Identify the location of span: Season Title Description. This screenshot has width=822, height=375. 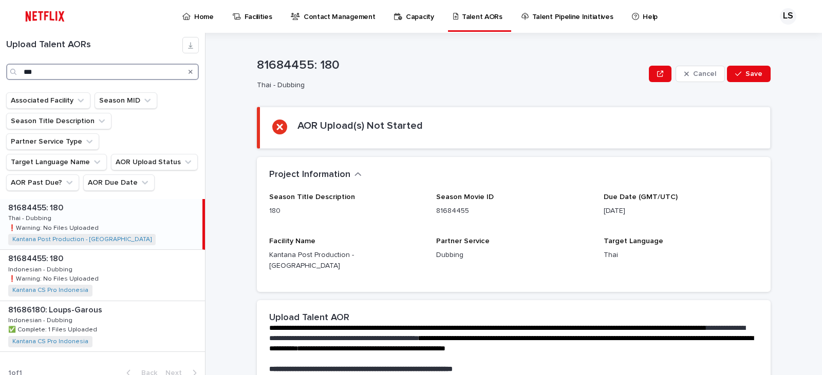
(312, 197).